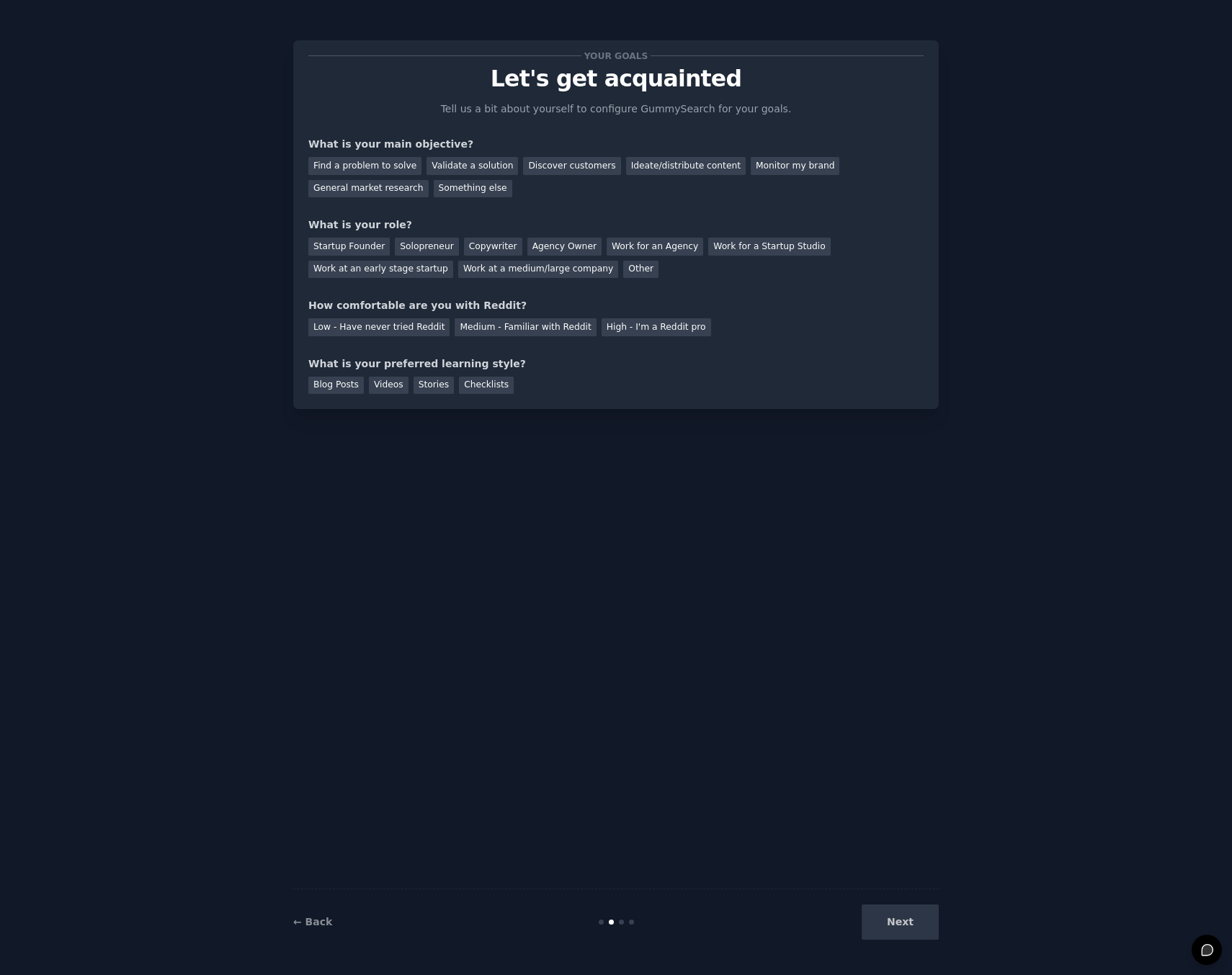 The width and height of the screenshot is (1232, 975). Describe the element at coordinates (616, 78) in the screenshot. I see `p: Let's get acquainted` at that location.